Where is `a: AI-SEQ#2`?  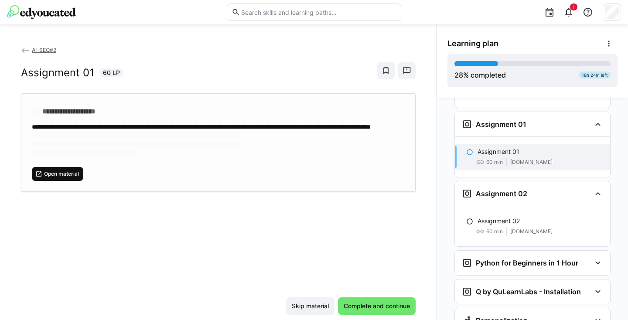 a: AI-SEQ#2 is located at coordinates (38, 50).